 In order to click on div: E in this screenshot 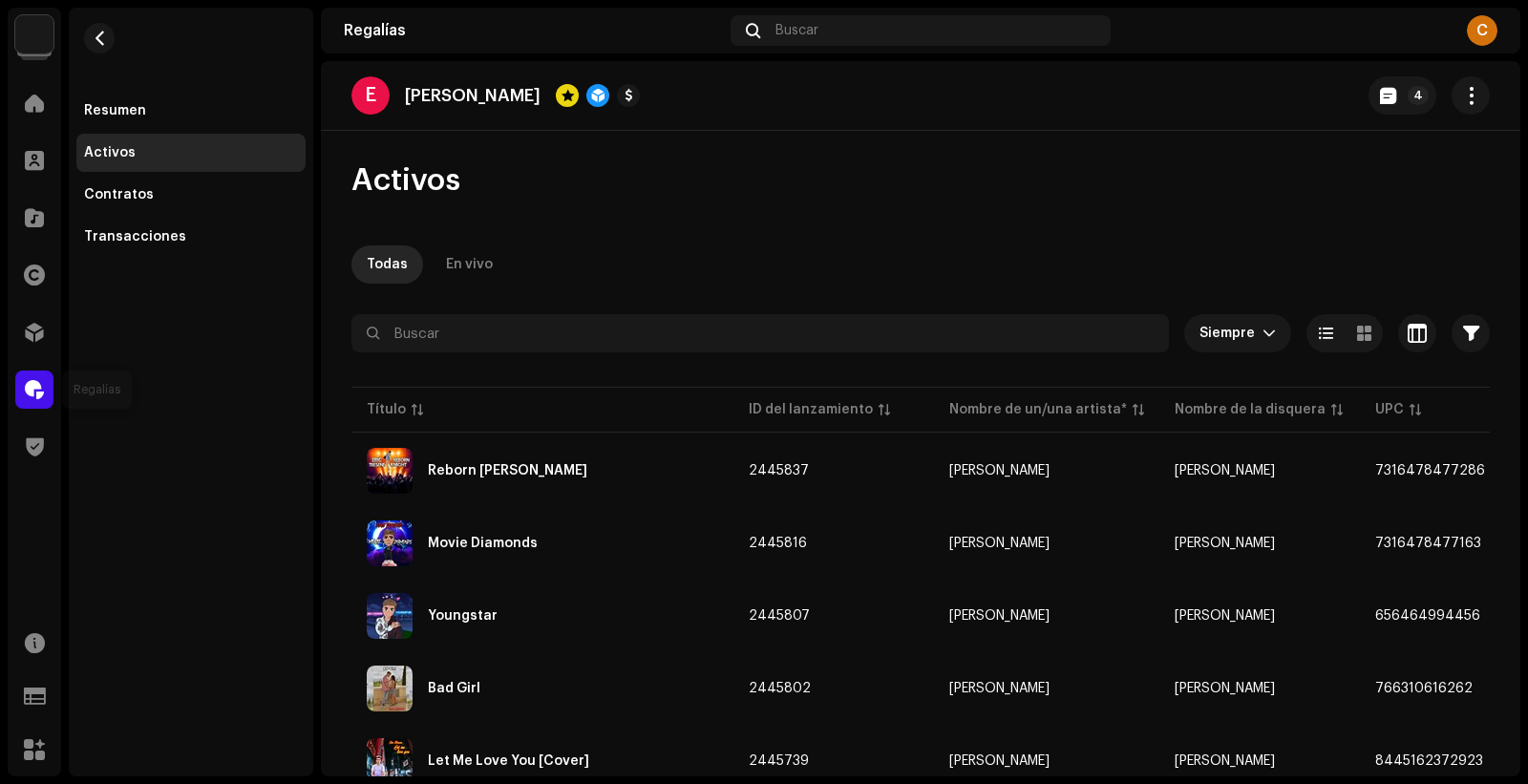, I will do `click(371, 96)`.